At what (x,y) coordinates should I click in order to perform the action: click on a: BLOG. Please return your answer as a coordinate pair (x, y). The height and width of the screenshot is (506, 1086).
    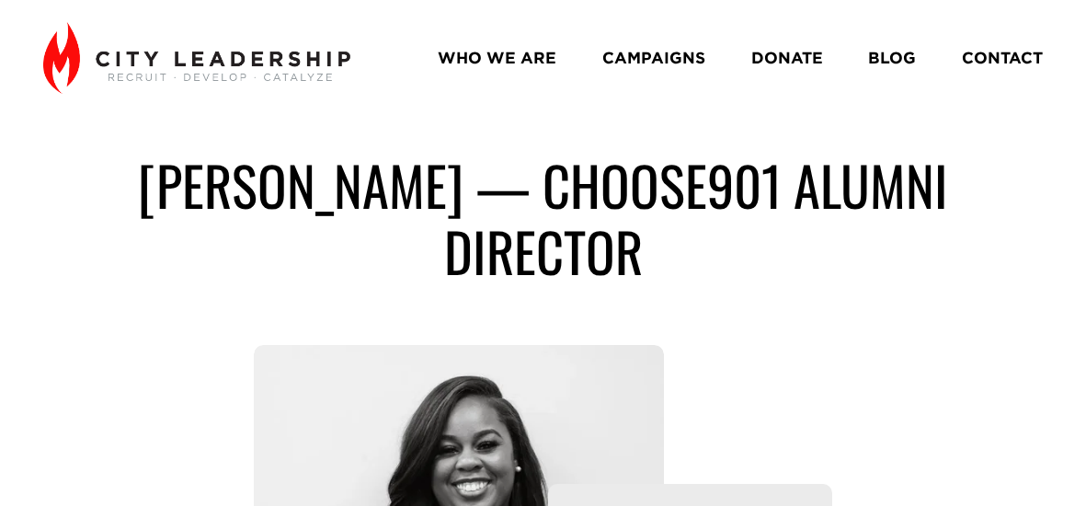
    Looking at the image, I should click on (892, 57).